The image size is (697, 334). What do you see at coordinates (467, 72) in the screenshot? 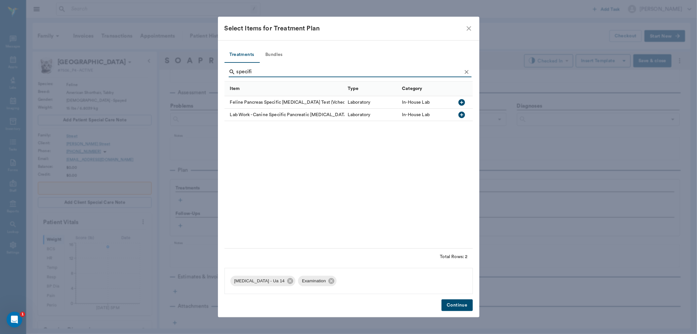
I see `button: Clear` at bounding box center [467, 72].